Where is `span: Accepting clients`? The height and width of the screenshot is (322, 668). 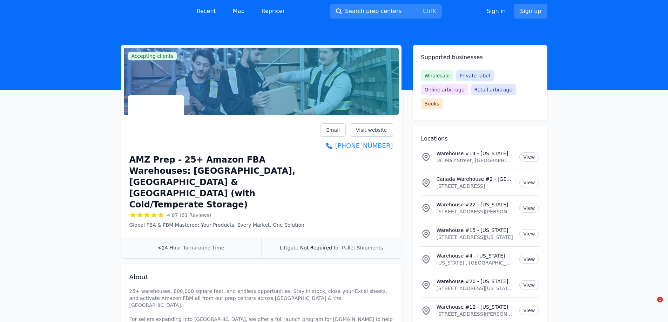 span: Accepting clients is located at coordinates (152, 56).